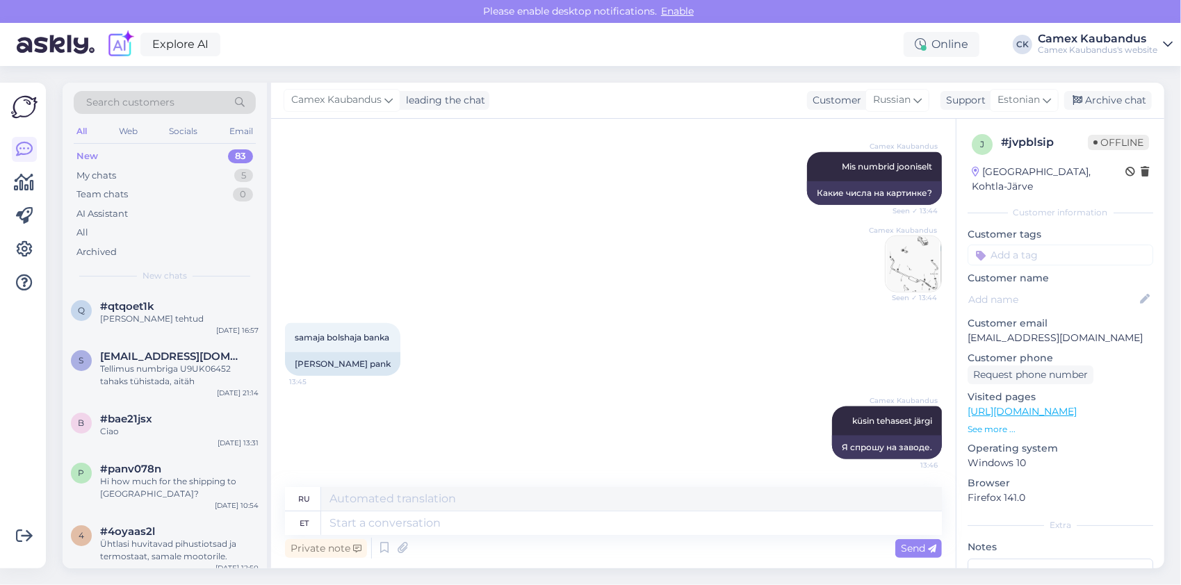  I want to click on div: Email, so click(241, 131).